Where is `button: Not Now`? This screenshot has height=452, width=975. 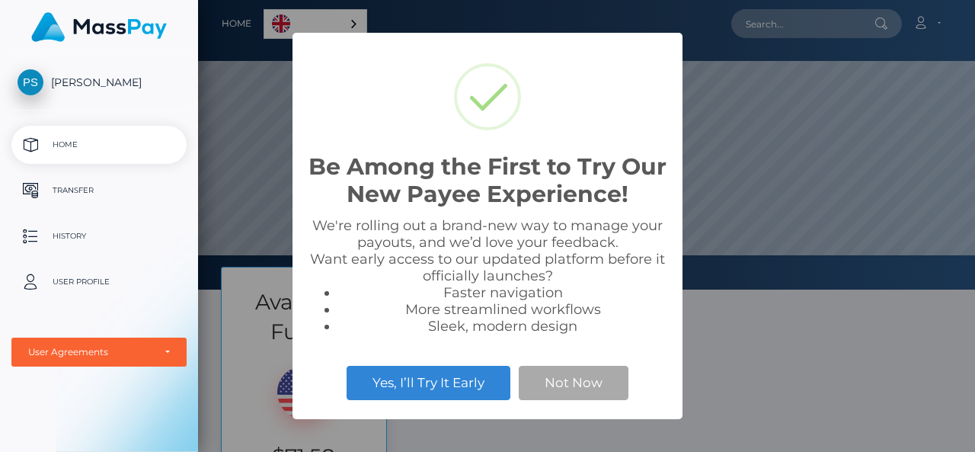
button: Not Now is located at coordinates (574, 383).